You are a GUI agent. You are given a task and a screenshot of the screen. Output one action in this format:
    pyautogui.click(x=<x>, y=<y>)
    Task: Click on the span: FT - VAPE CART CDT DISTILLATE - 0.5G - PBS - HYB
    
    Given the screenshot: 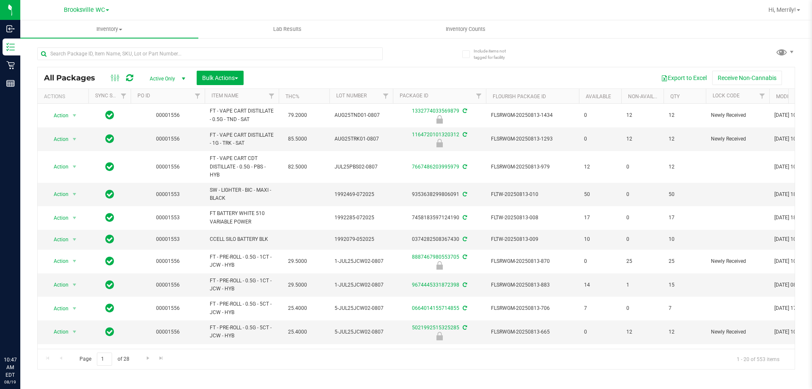 What is the action you would take?
    pyautogui.click(x=241, y=167)
    